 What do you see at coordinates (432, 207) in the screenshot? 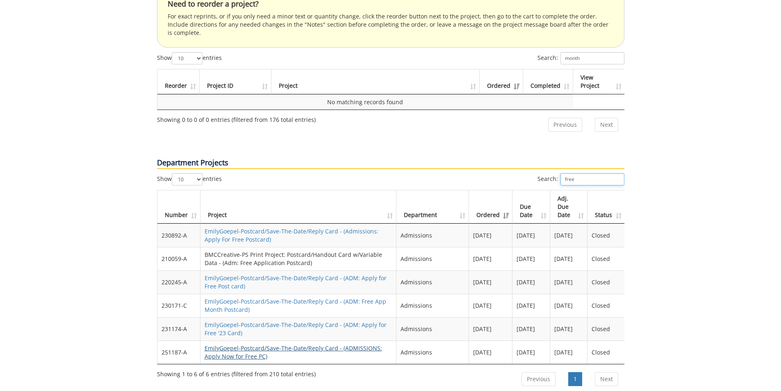
I see `th: Department: activate to sort column ascending` at bounding box center [432, 207].